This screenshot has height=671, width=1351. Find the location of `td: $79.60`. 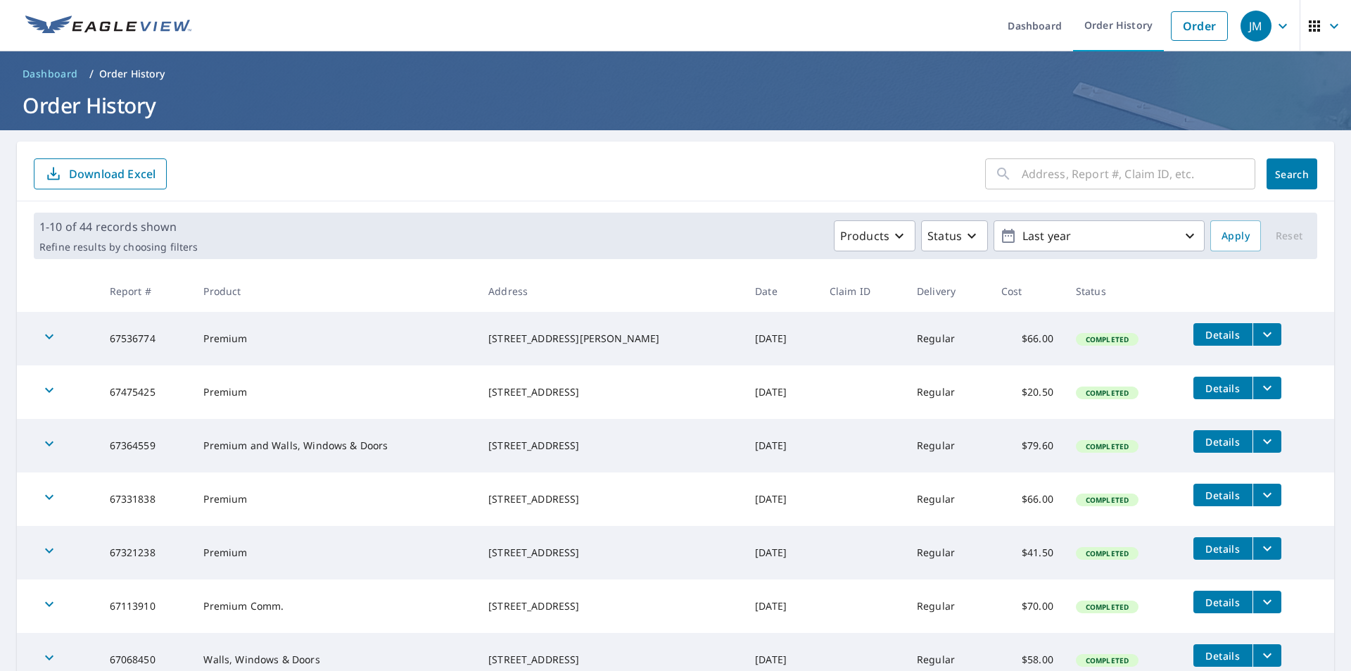

td: $79.60 is located at coordinates (1028, 446).